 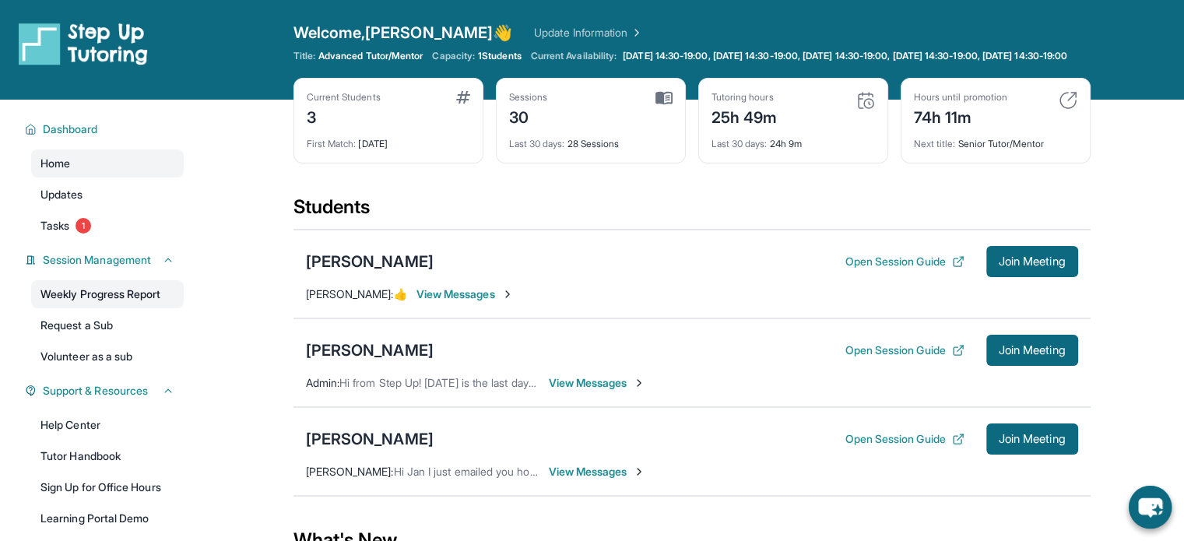 I want to click on span: Next title :, so click(x=935, y=143).